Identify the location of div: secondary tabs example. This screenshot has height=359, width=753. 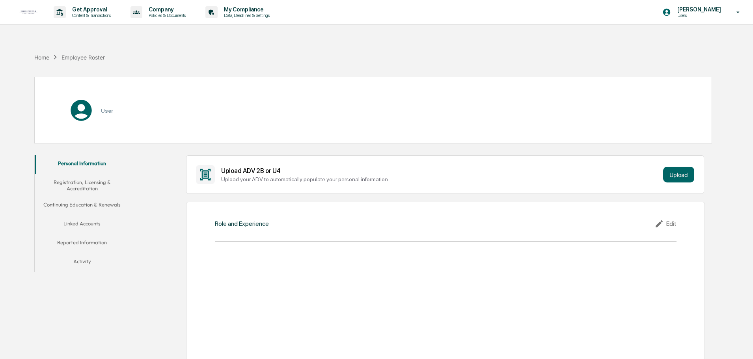
(82, 214).